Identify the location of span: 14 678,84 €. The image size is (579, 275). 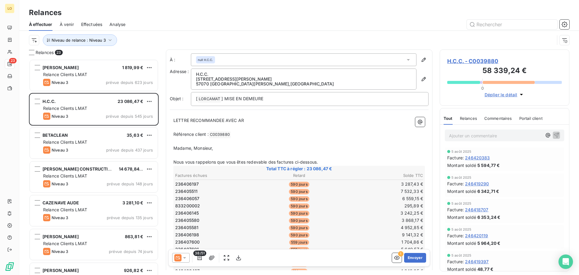
(131, 169).